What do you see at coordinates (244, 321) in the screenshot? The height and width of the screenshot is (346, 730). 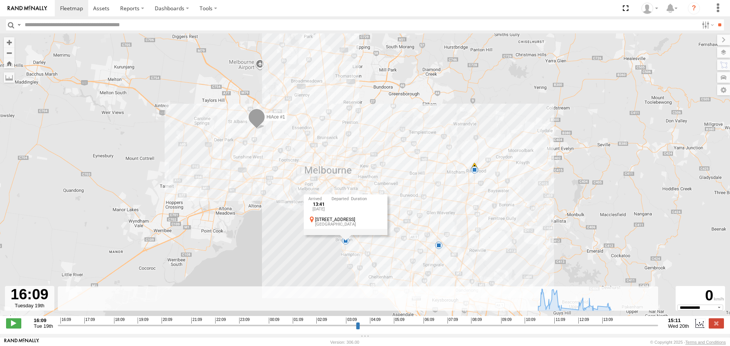 I see `span: 23:09` at bounding box center [244, 321].